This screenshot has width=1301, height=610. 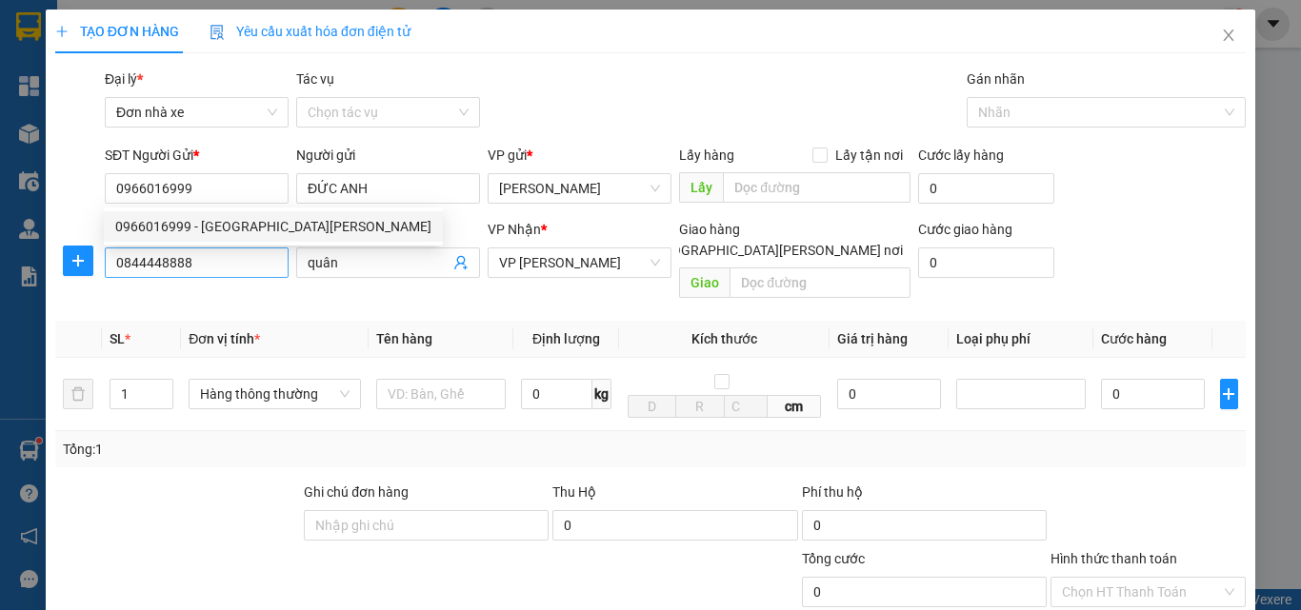 What do you see at coordinates (124, 79) in the screenshot?
I see `span: Đại lý` at bounding box center [124, 79].